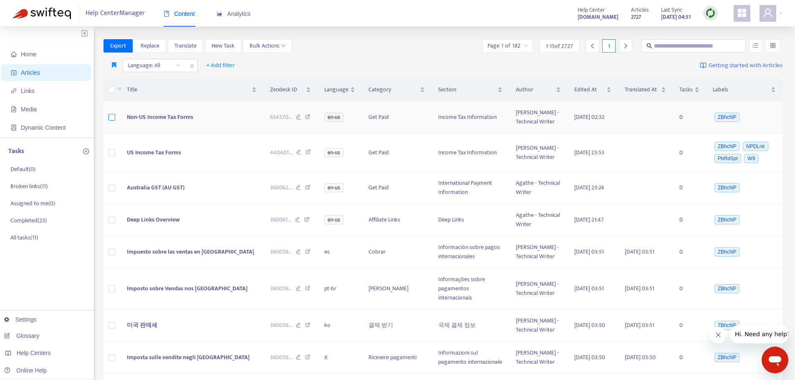  I want to click on p: All tasks ( 11 ), so click(24, 237).